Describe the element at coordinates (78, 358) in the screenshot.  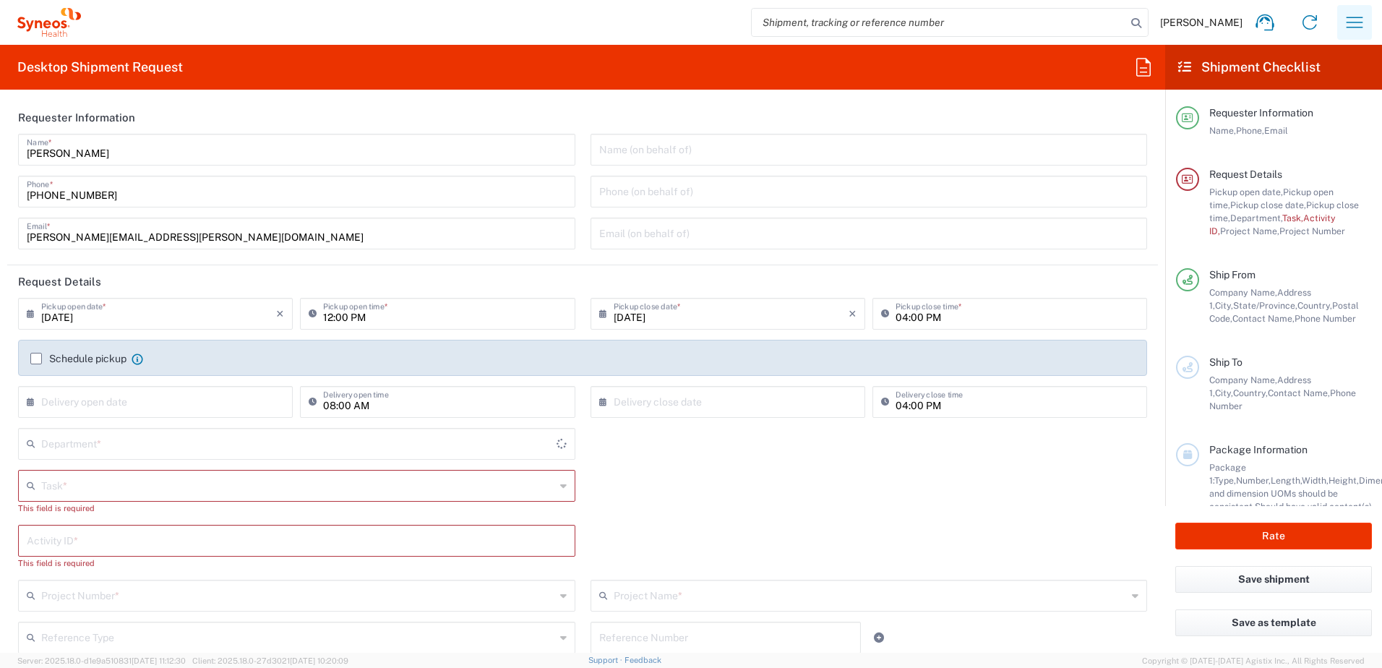
I see `label: Schedule pickup` at that location.